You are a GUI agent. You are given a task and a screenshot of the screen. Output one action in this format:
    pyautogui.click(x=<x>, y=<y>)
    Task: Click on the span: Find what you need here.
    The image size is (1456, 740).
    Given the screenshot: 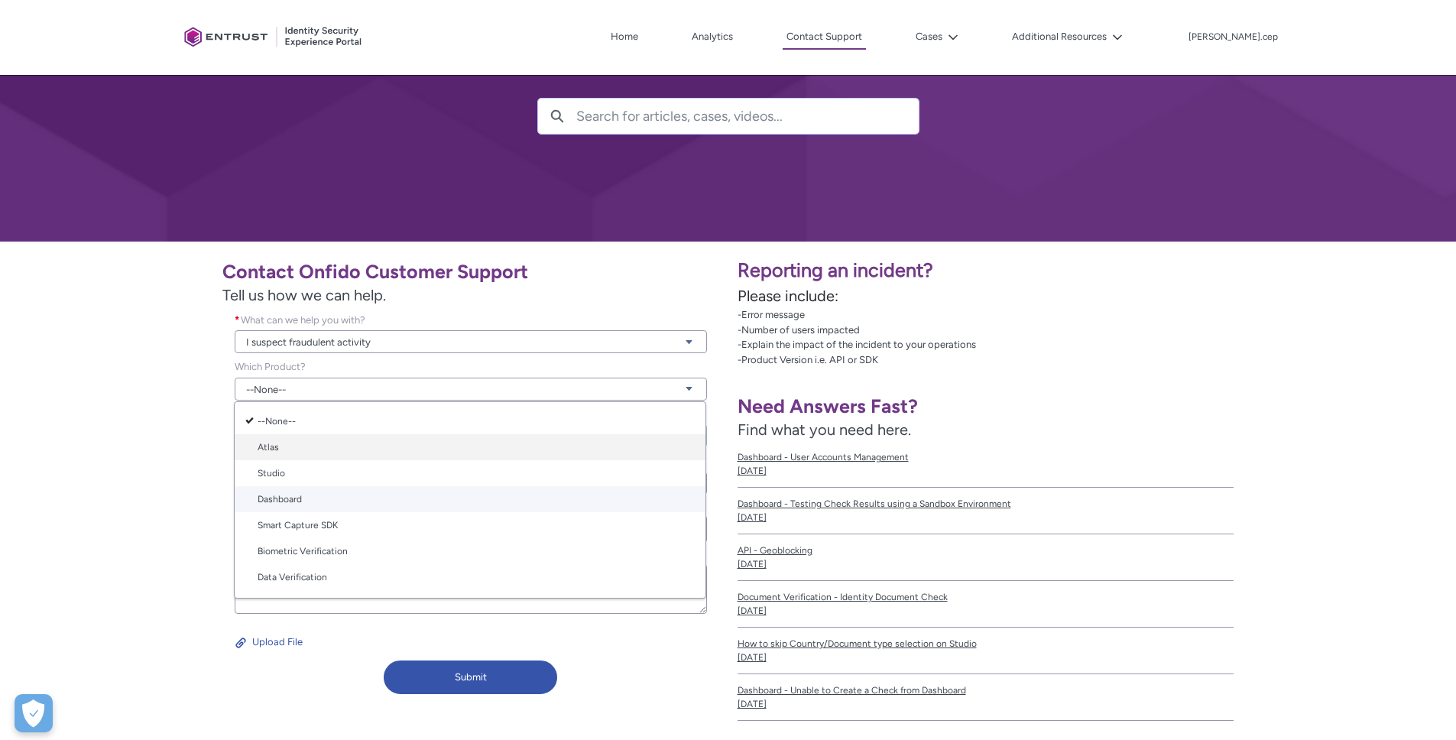 What is the action you would take?
    pyautogui.click(x=824, y=429)
    